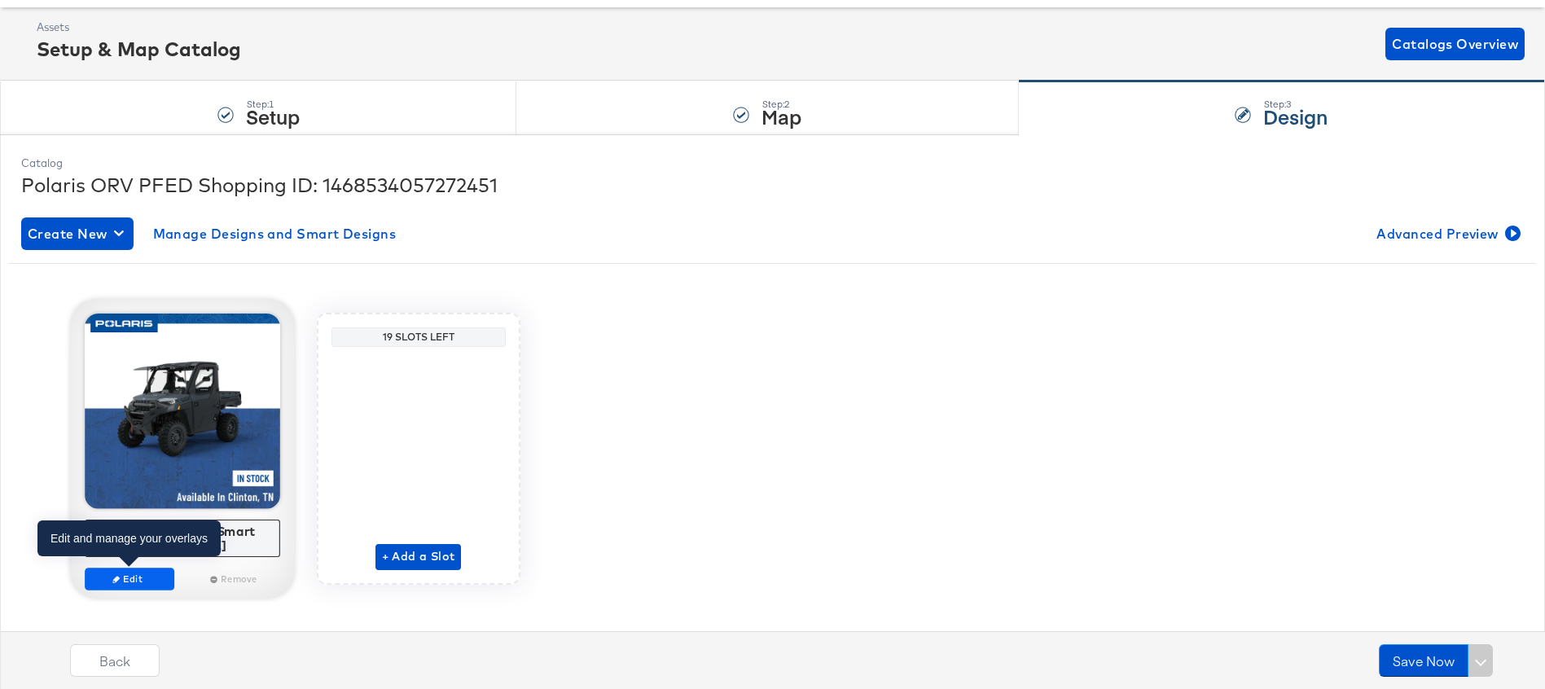 Image resolution: width=1545 pixels, height=689 pixels. Describe the element at coordinates (129, 578) in the screenshot. I see `span: Edit` at that location.